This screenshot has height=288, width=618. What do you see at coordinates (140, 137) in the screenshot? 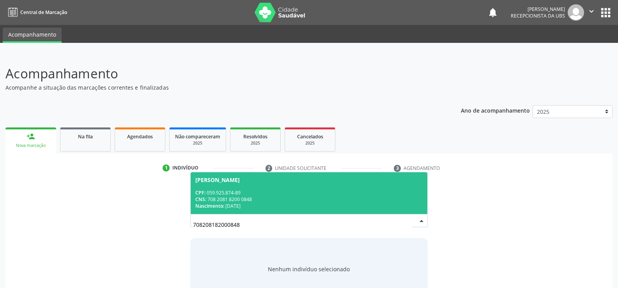
I see `span: Agendados` at bounding box center [140, 137].